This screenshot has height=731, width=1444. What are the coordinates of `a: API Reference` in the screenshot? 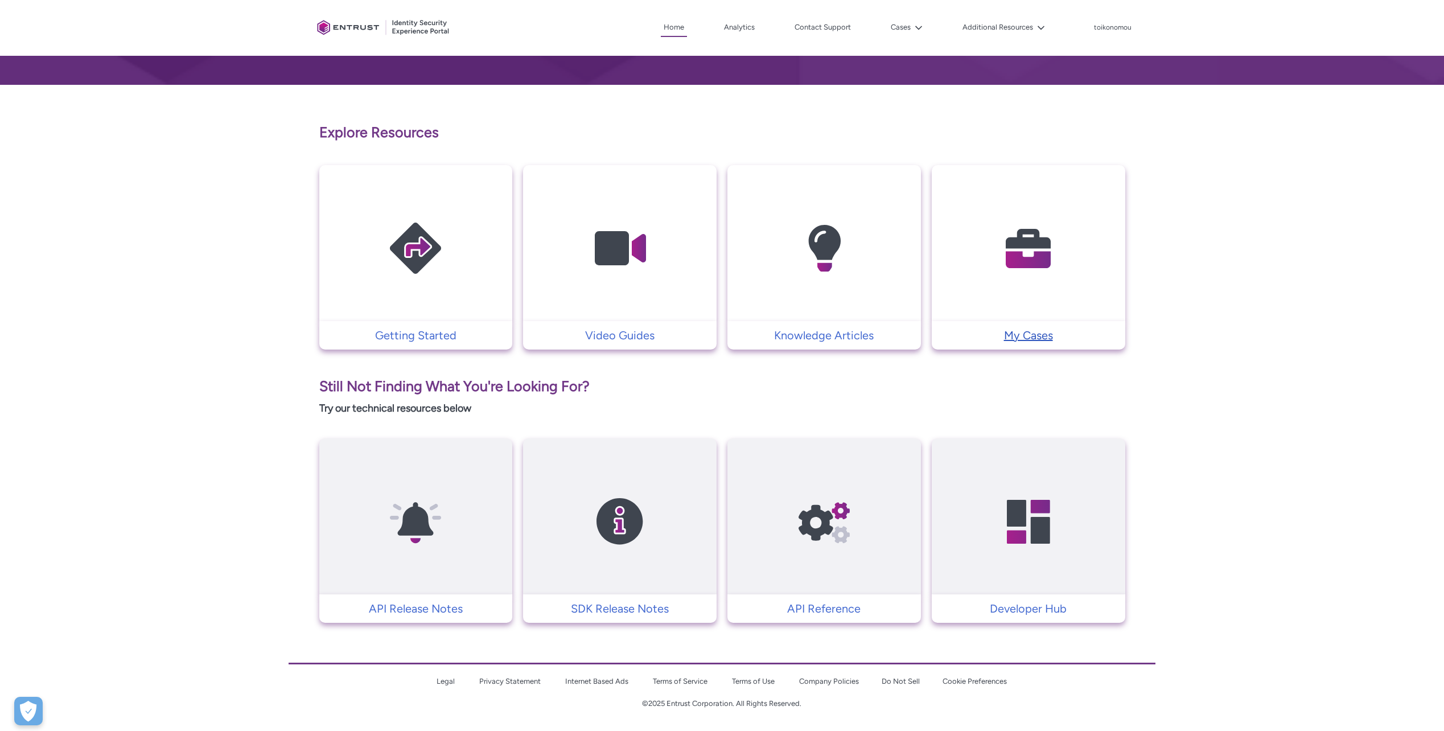 It's located at (824, 608).